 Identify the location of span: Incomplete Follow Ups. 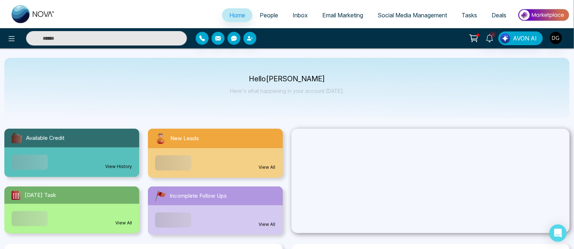
(198, 196).